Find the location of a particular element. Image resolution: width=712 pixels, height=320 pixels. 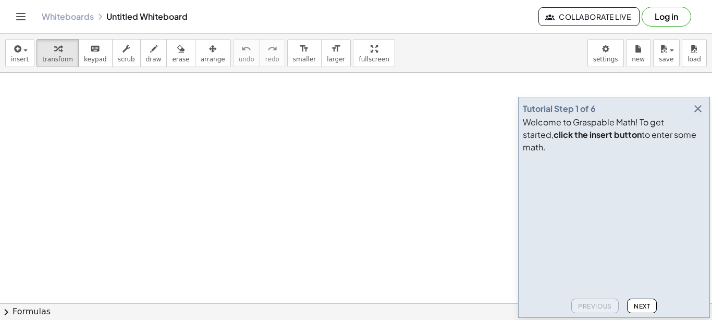

span: load is located at coordinates (694, 59).